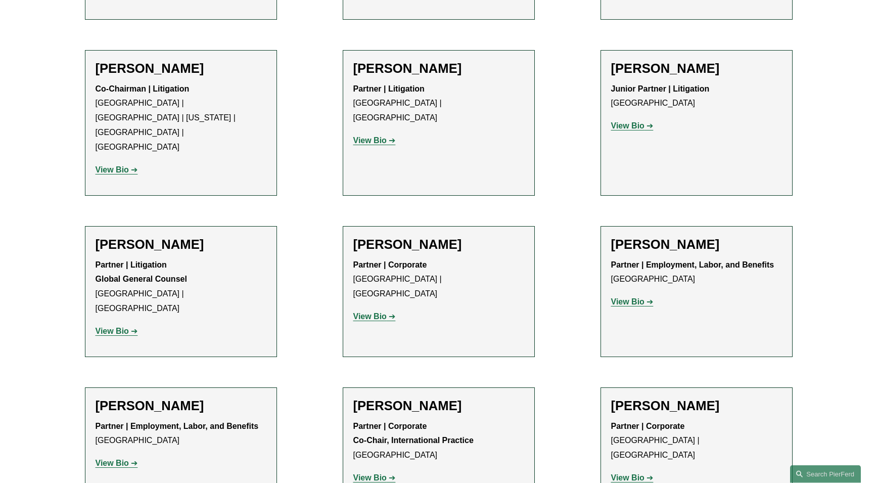 The image size is (877, 483). I want to click on strong: Partner | Litigation Global General Counsel, so click(141, 272).